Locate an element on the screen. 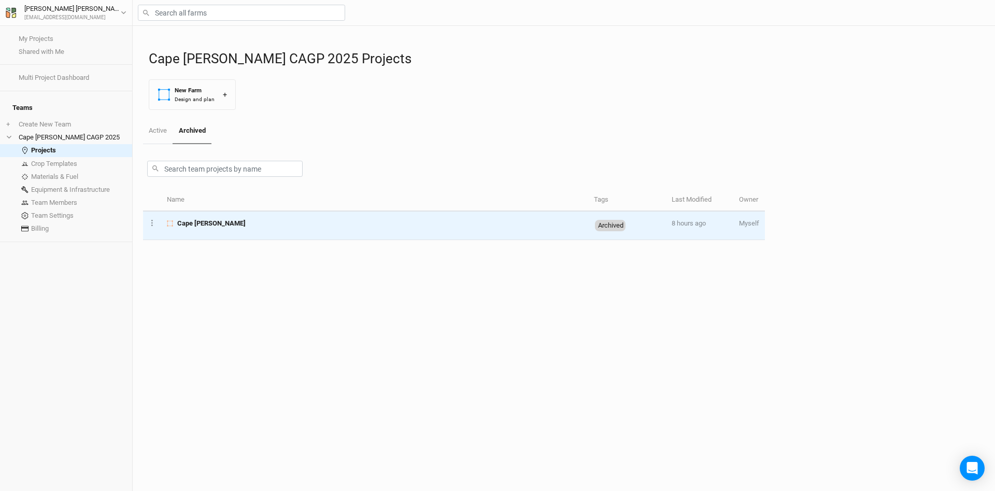 The width and height of the screenshot is (995, 491). span: Cape Floyd is located at coordinates (211, 223).